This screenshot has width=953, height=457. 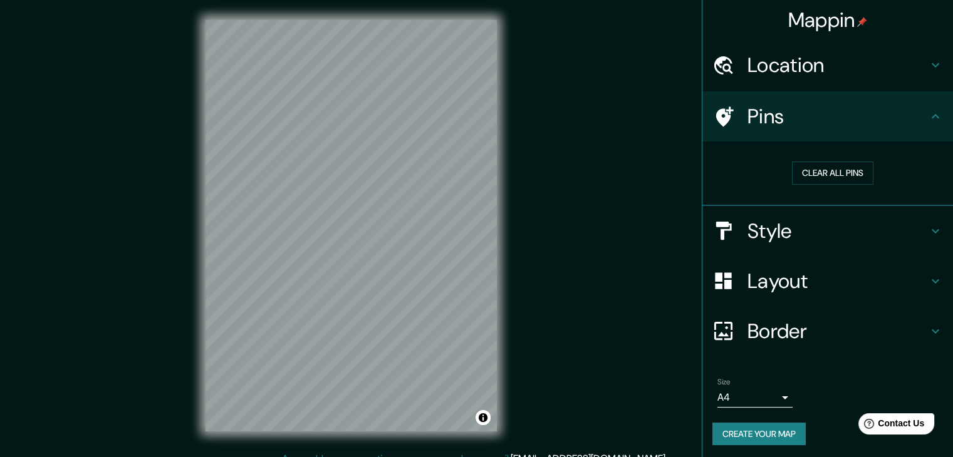 I want to click on div: Style, so click(x=828, y=231).